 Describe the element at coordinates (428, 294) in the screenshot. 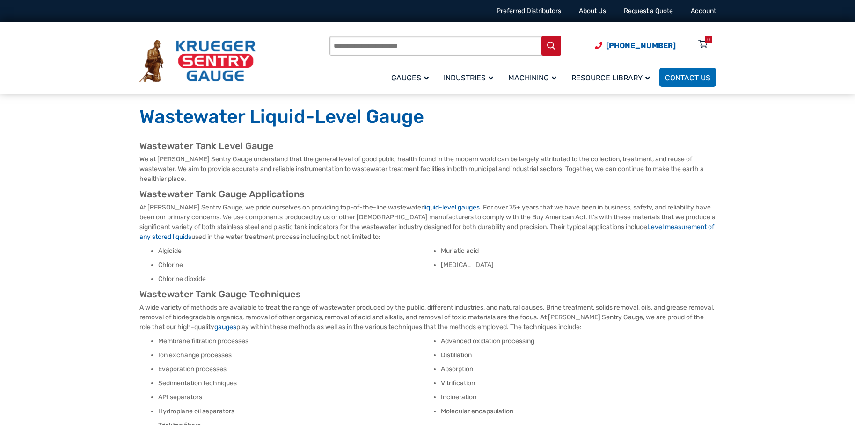

I see `h2: Wastewater Tank Gauge Techniques` at that location.